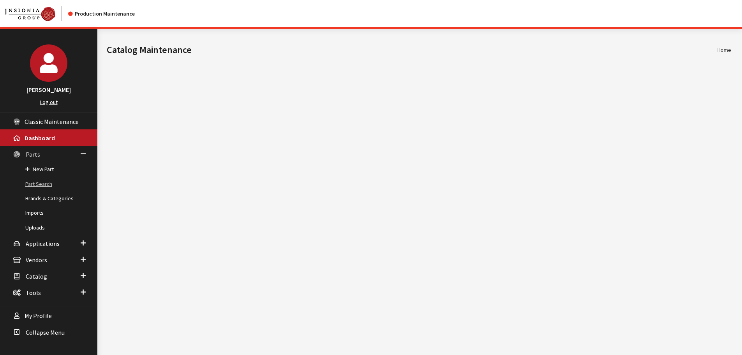 This screenshot has height=355, width=742. What do you see at coordinates (45, 332) in the screenshot?
I see `span: Collapse Menu` at bounding box center [45, 332].